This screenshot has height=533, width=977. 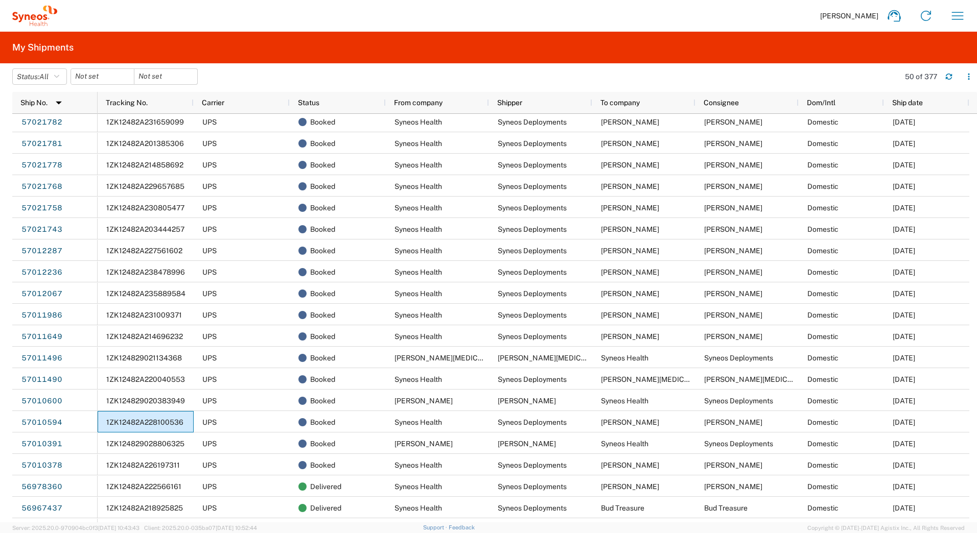 What do you see at coordinates (733, 294) in the screenshot?
I see `span: Kelly DiRenzo` at bounding box center [733, 294].